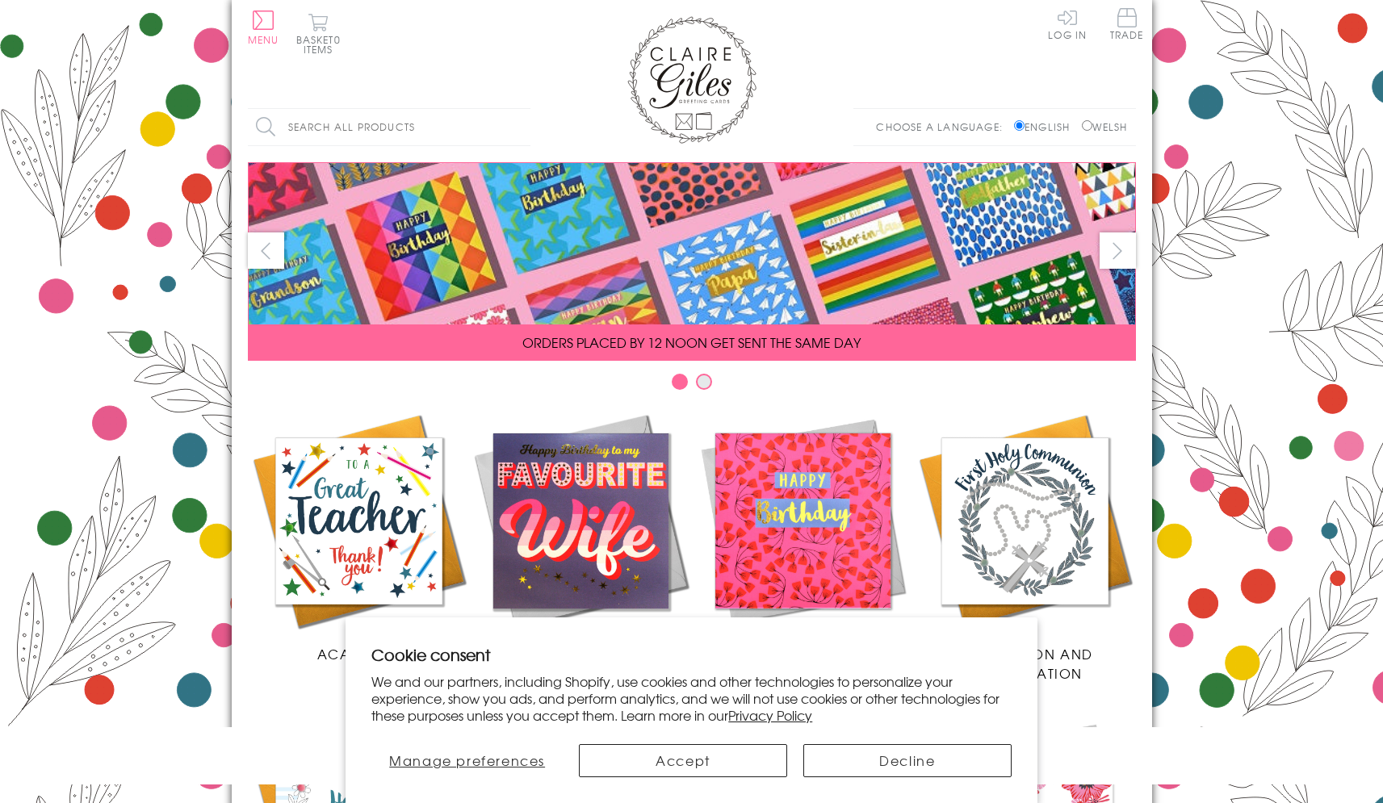 This screenshot has height=803, width=1383. I want to click on span: ORDERS PLACED BY 12 NOON GET SENT THE SAME DAY, so click(691, 342).